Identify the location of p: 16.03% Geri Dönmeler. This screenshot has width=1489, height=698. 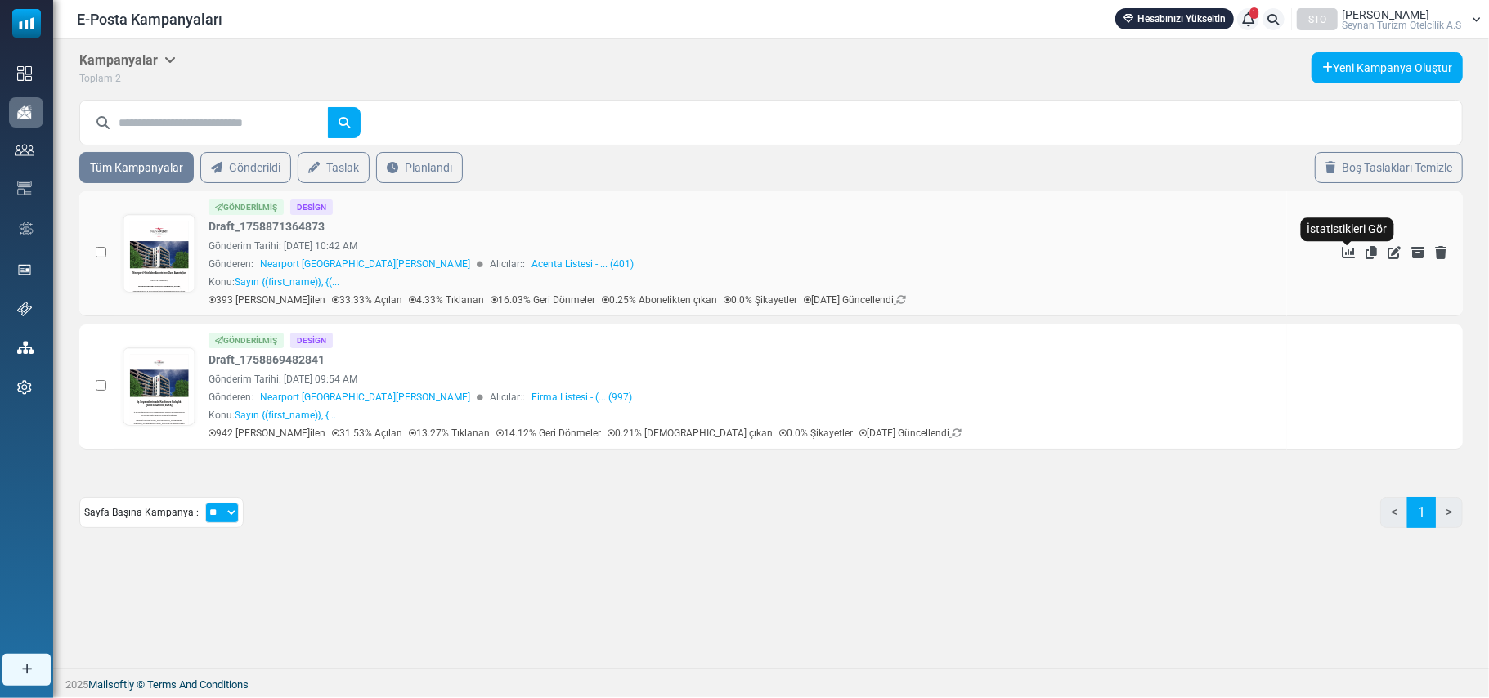
(543, 300).